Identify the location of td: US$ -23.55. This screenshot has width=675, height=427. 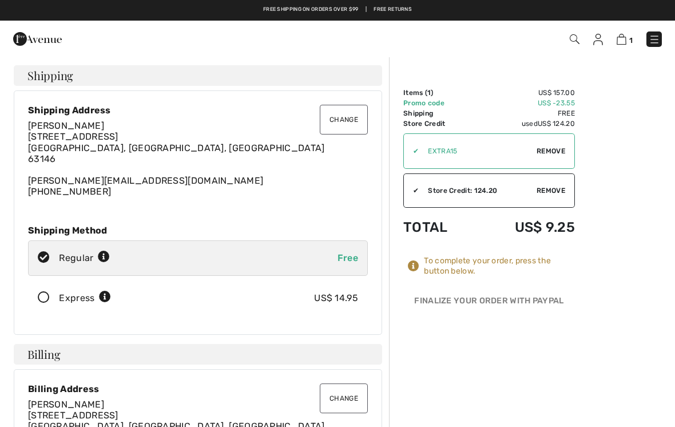
(525, 103).